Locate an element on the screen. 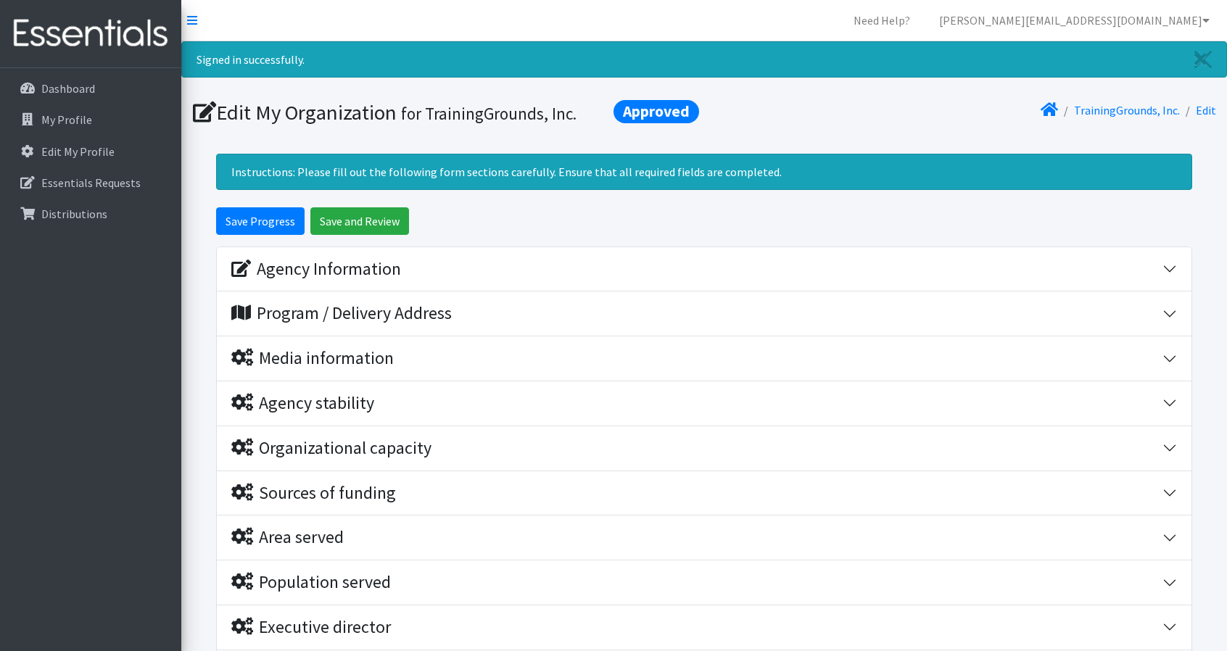 Image resolution: width=1227 pixels, height=651 pixels. div: Organizational capacity is located at coordinates (331, 448).